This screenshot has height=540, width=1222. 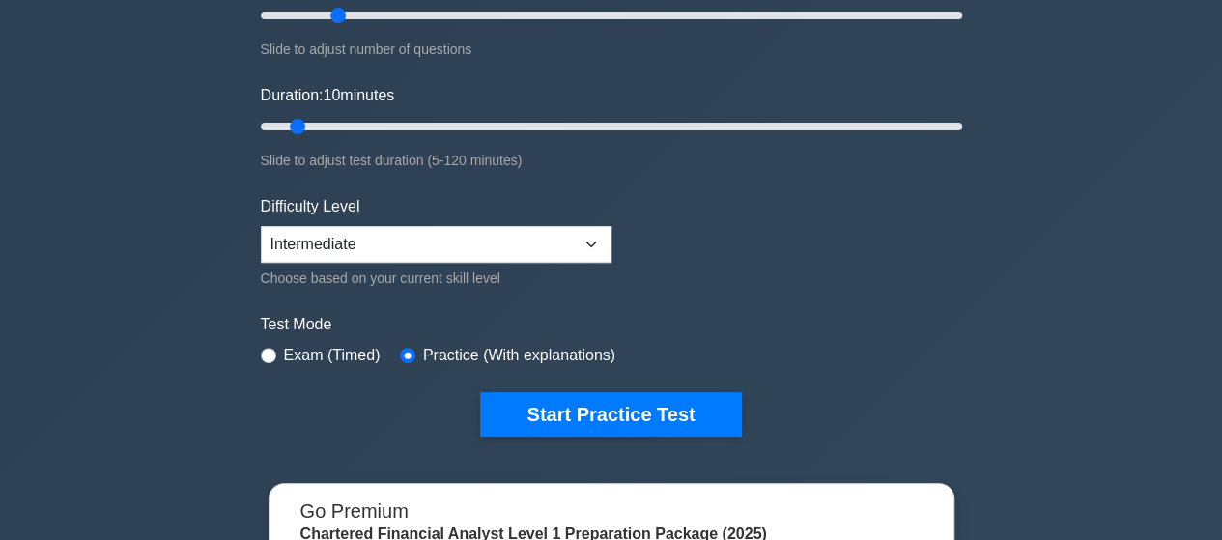 I want to click on div: Slide to adjust test duration (5-120 minutes), so click(x=612, y=160).